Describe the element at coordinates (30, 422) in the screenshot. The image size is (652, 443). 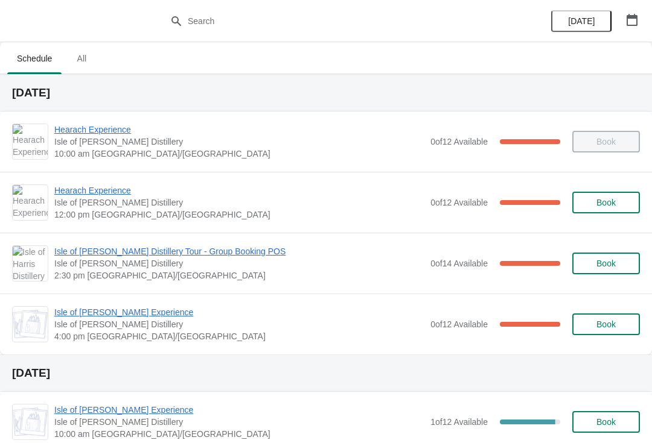
I see `img: Isle of Harris Gin Experience | Isle of Harris Distillery | 10:00 am Europe/London` at that location.